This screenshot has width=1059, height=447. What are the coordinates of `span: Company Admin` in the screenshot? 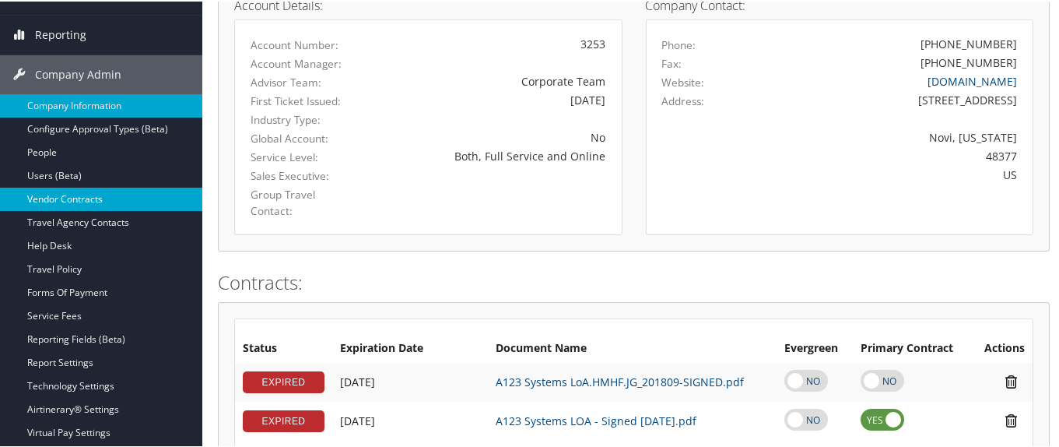 It's located at (78, 73).